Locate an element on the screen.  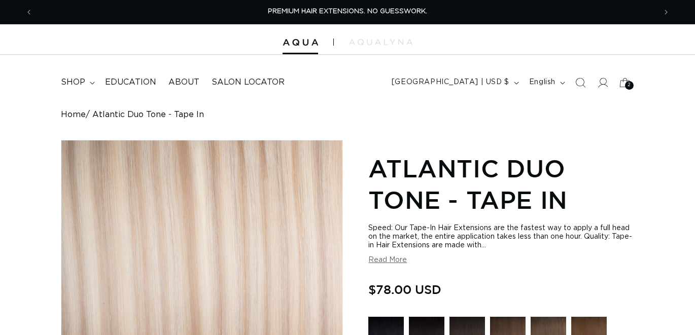
h1: Atlantic Duo Tone - Tape In is located at coordinates (501, 184).